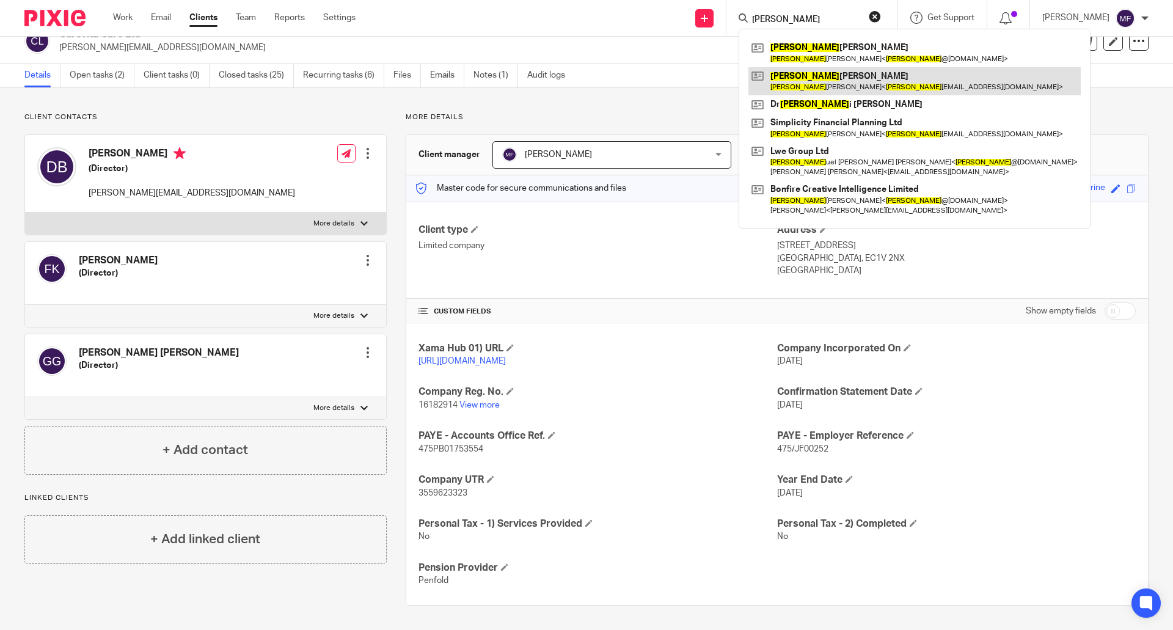 The width and height of the screenshot is (1173, 630). Describe the element at coordinates (433, 580) in the screenshot. I see `span: Penfold` at that location.